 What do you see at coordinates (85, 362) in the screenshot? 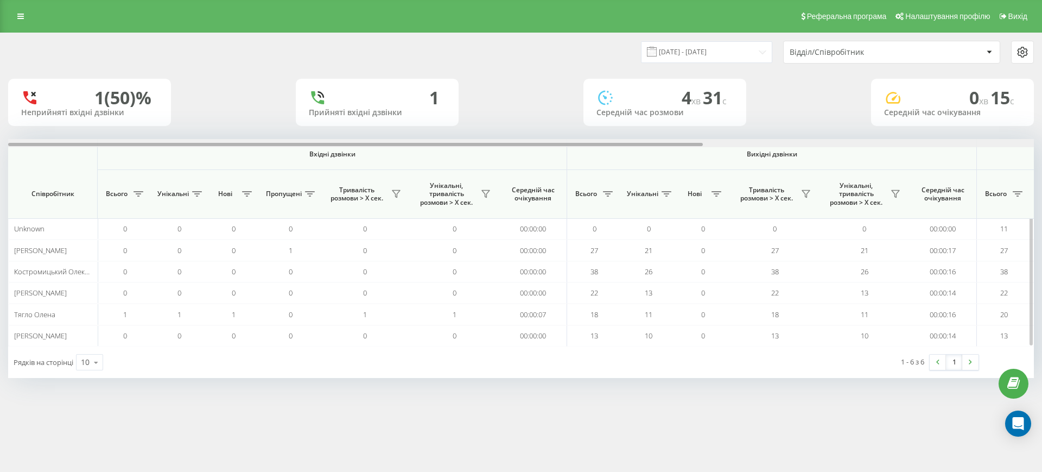
I see `div: 10` at bounding box center [85, 362].